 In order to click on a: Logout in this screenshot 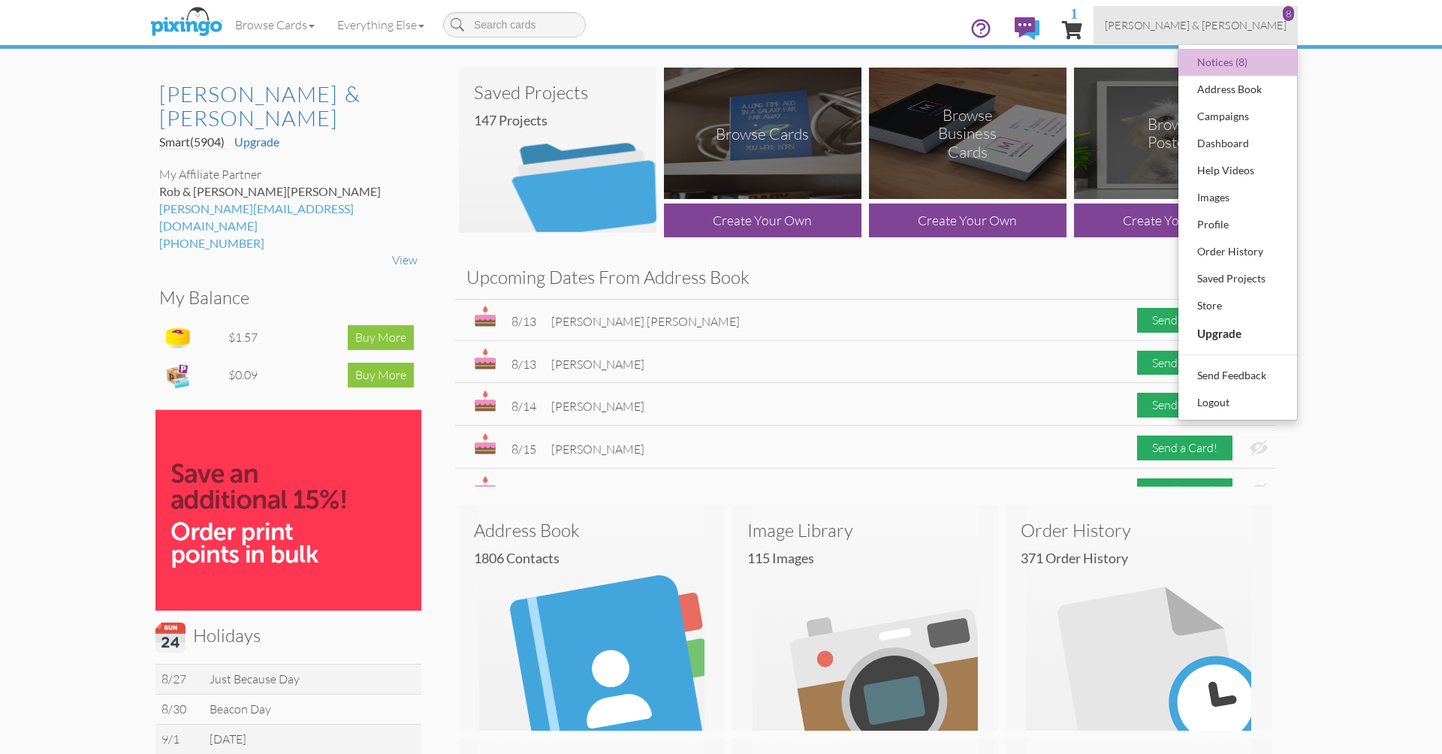, I will do `click(1238, 403)`.